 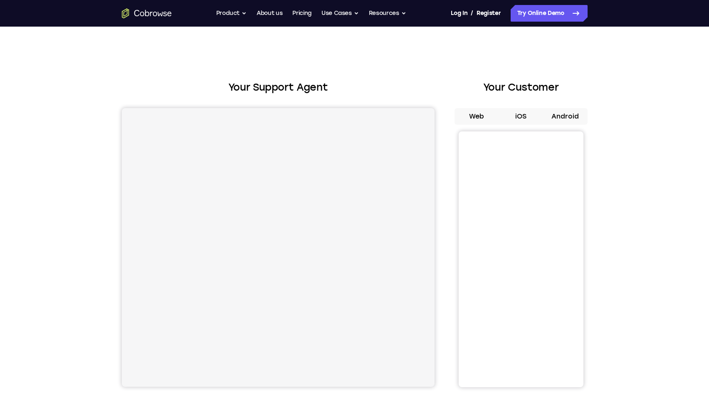 I want to click on a: Pricing, so click(x=302, y=13).